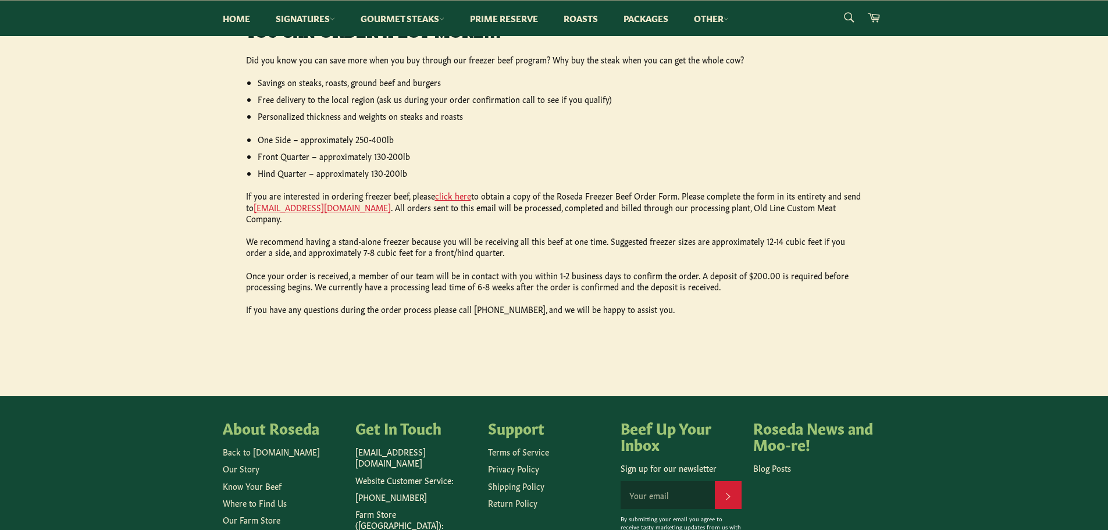 This screenshot has height=530, width=1108. What do you see at coordinates (416, 428) in the screenshot?
I see `h4: Get In Touch` at bounding box center [416, 428].